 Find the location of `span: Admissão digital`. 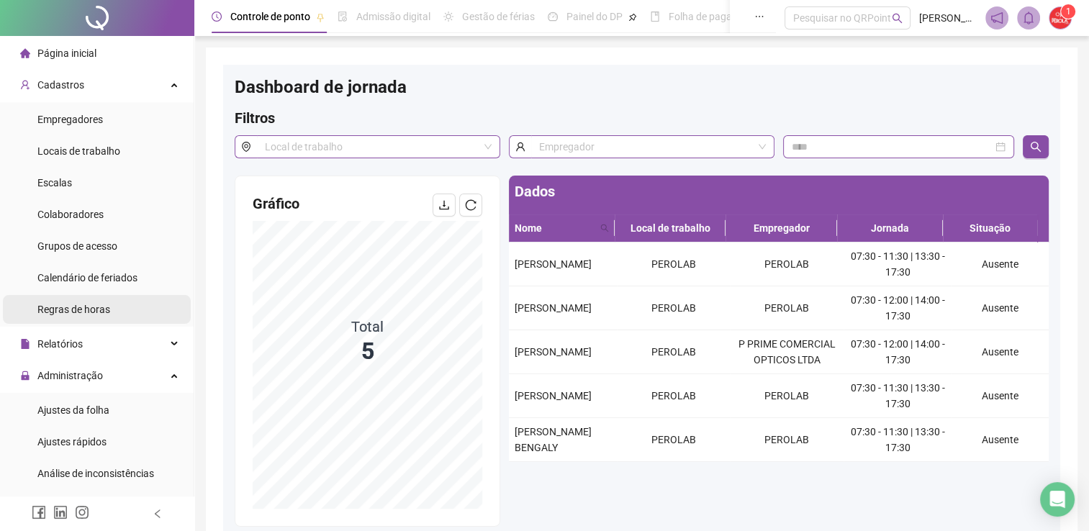

span: Admissão digital is located at coordinates (393, 17).